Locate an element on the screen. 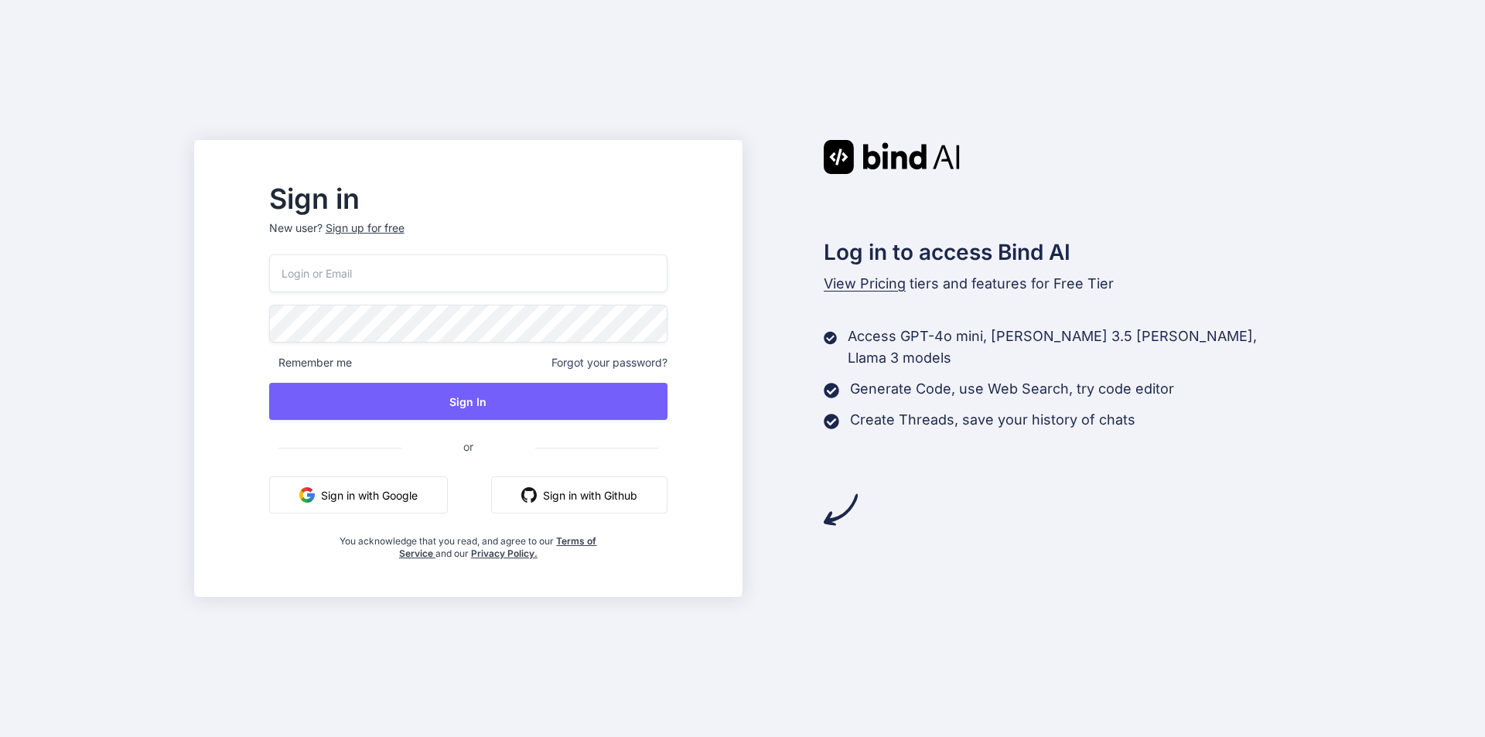  button: Sign in with Google is located at coordinates (358, 495).